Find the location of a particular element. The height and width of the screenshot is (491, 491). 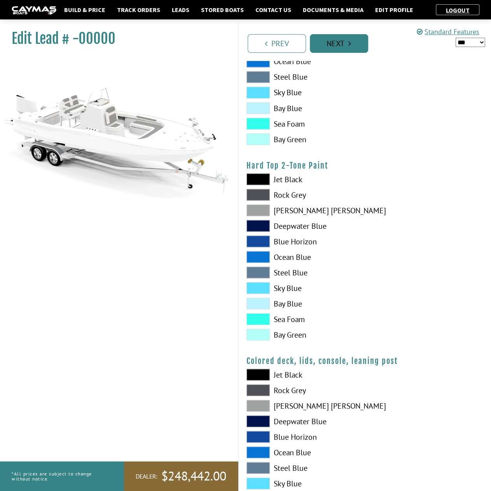

span: $248,442.00 is located at coordinates (194, 477).